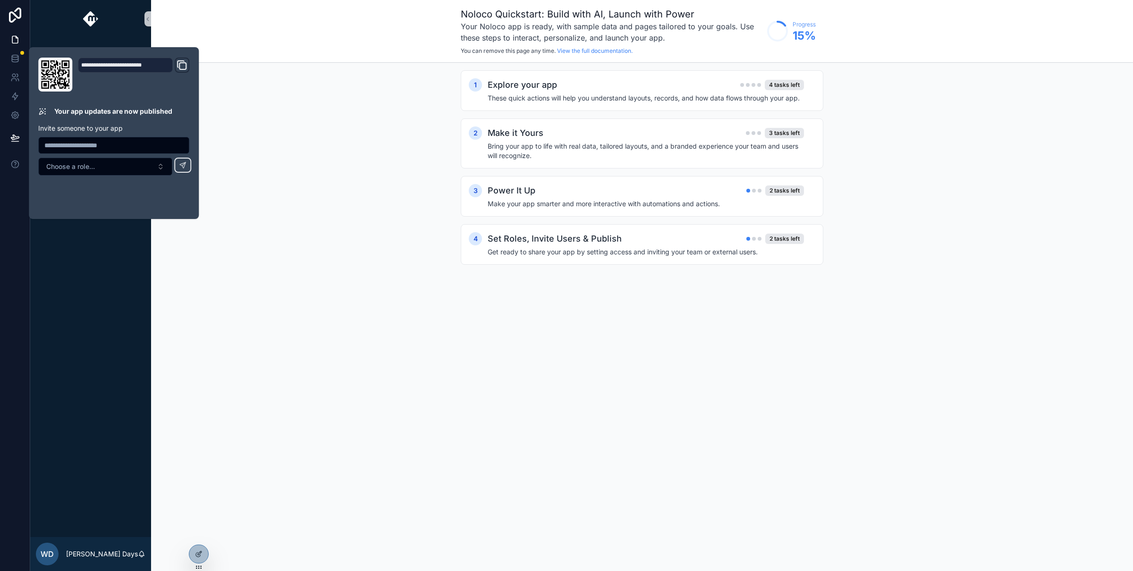 This screenshot has width=1133, height=571. I want to click on a: View the full documentation., so click(595, 51).